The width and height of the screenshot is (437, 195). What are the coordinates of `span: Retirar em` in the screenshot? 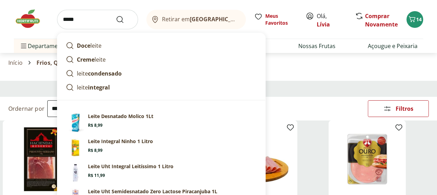 It's located at (200, 19).